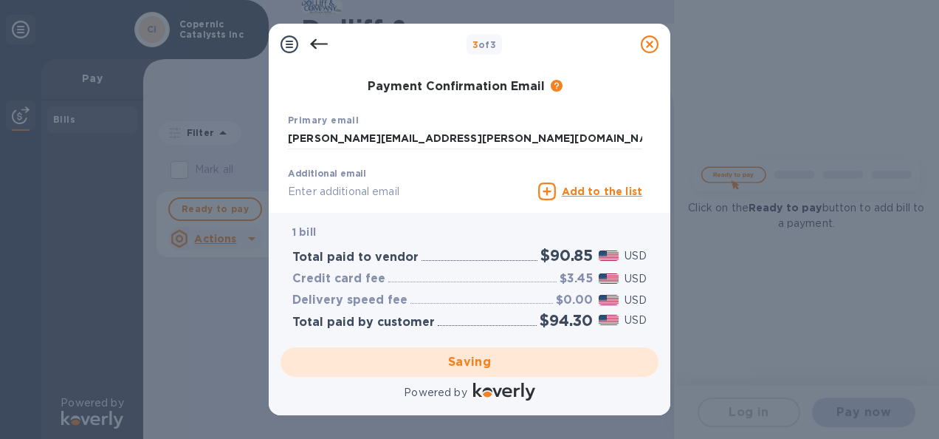 This screenshot has width=939, height=439. What do you see at coordinates (435, 392) in the screenshot?
I see `p: Powered by` at bounding box center [435, 392].